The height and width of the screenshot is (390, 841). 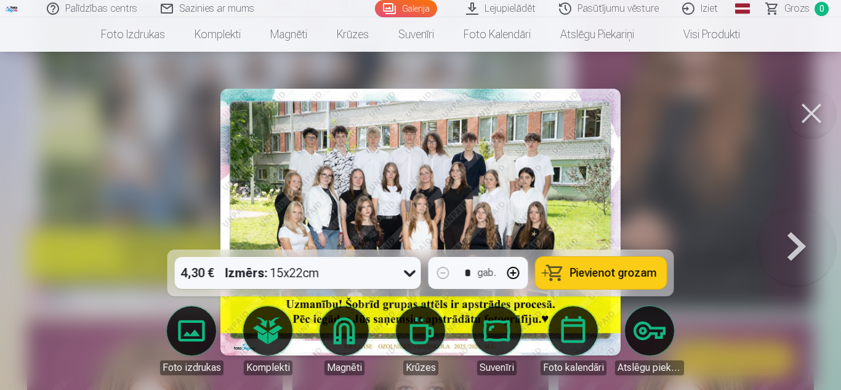 What do you see at coordinates (421, 368) in the screenshot?
I see `div: Krūzes` at bounding box center [421, 368].